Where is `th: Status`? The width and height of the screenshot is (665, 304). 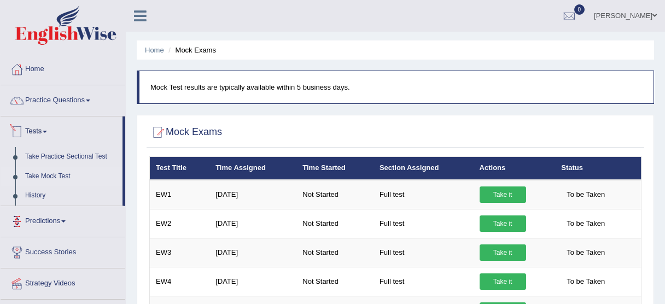 th: Status is located at coordinates (598, 168).